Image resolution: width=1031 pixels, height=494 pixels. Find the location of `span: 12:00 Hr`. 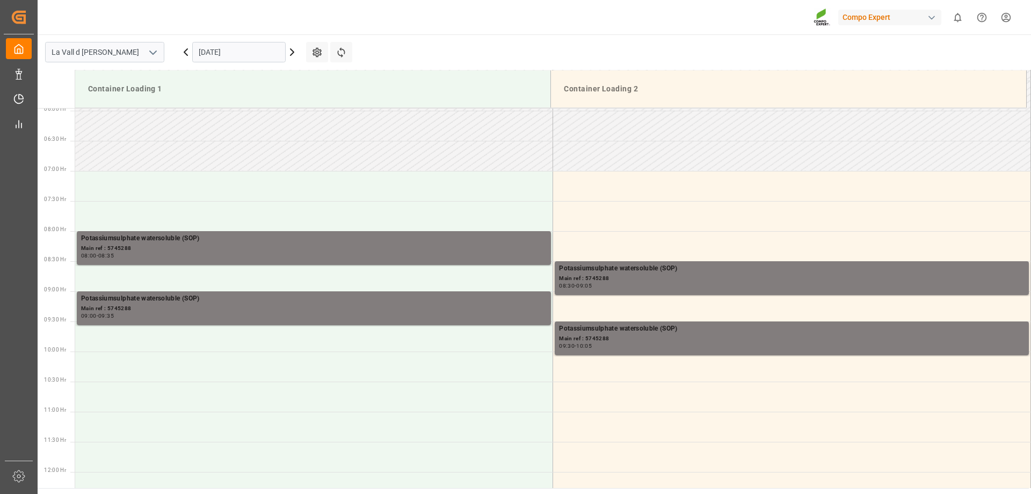

span: 12:00 Hr is located at coordinates (55, 469).